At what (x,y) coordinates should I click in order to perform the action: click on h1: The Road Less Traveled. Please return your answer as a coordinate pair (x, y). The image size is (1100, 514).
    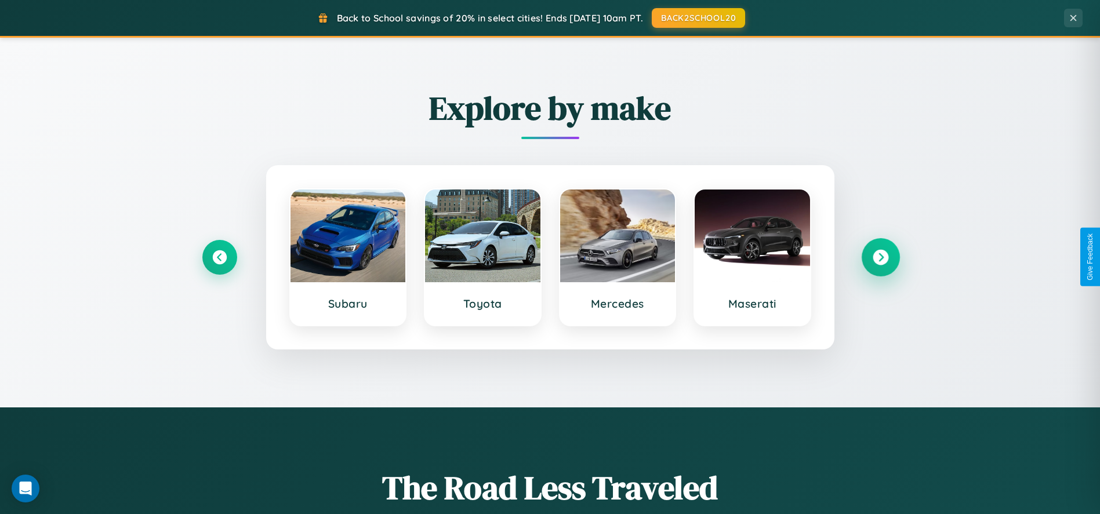
    Looking at the image, I should click on (550, 488).